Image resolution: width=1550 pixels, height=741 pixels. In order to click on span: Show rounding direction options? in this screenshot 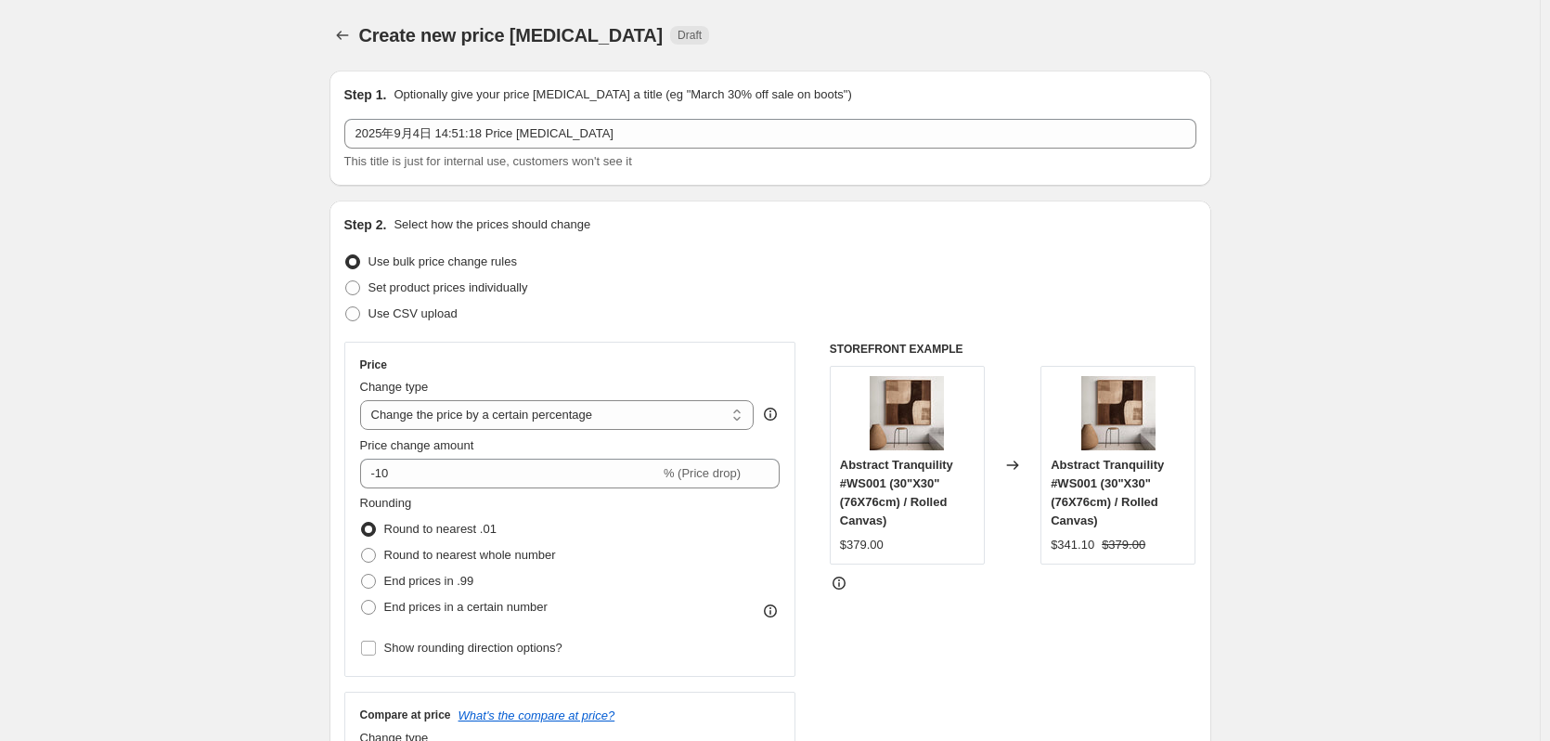, I will do `click(473, 647)`.